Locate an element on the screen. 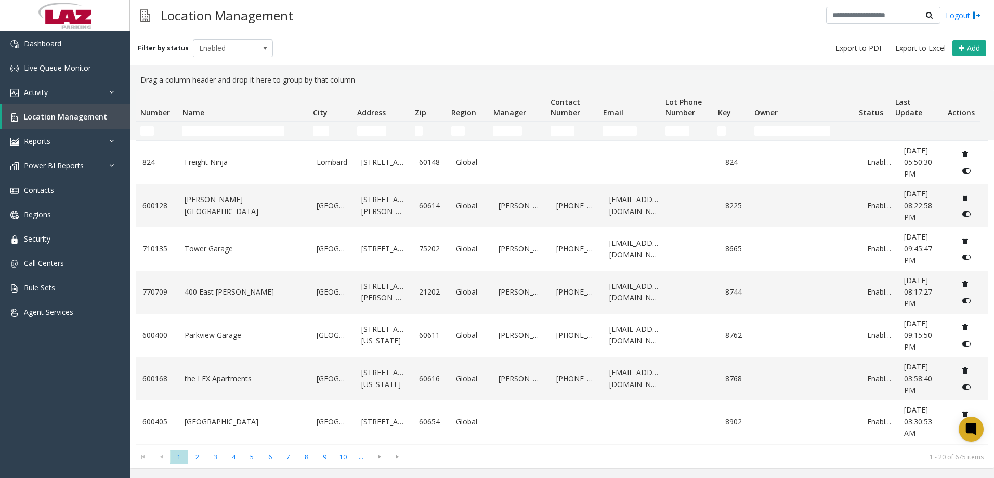  span: Owner is located at coordinates (766, 112).